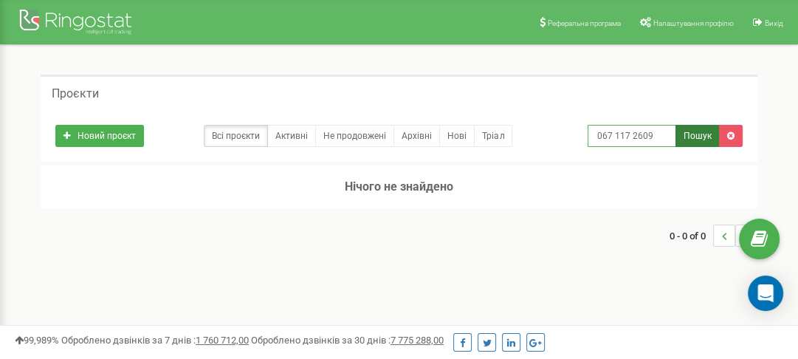 The width and height of the screenshot is (798, 359). Describe the element at coordinates (691, 235) in the screenshot. I see `span: 0 - 0 of 0` at that location.